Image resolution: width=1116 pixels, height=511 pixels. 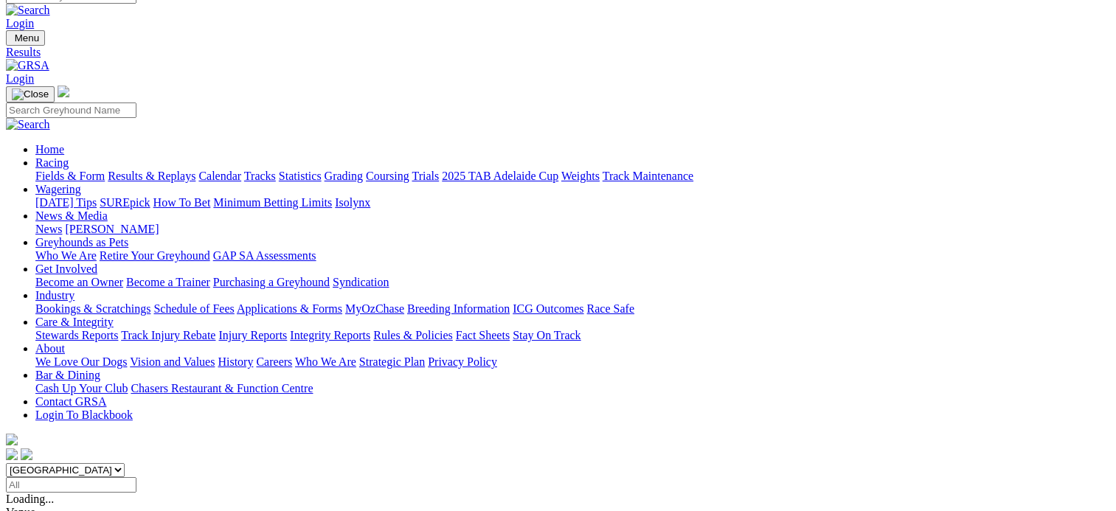 I want to click on a: Stay On Track, so click(x=546, y=335).